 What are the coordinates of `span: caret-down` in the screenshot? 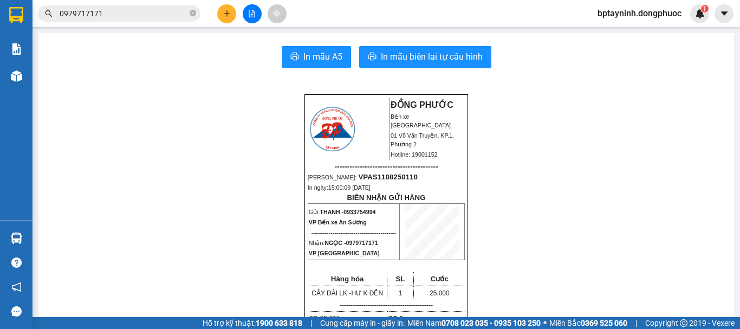 It's located at (724, 14).